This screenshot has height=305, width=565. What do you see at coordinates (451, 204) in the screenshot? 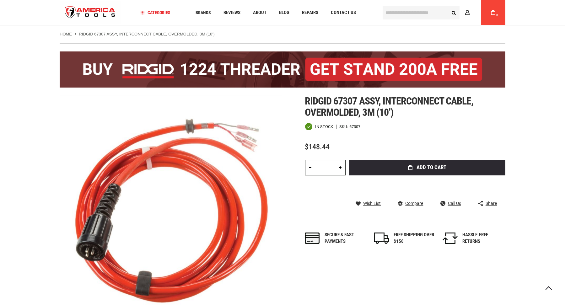
I see `a: Call Us` at bounding box center [451, 204].